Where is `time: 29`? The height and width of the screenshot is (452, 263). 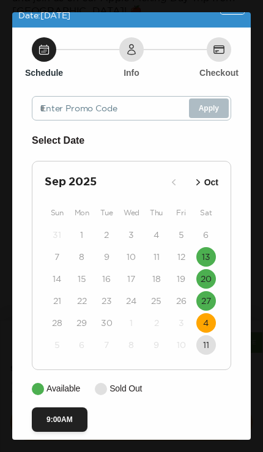
time: 29 is located at coordinates (81, 323).